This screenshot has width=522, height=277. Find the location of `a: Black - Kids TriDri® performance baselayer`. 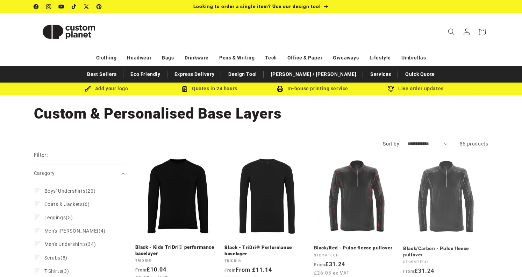

a: Black - Kids TriDri® performance baselayer is located at coordinates (178, 250).